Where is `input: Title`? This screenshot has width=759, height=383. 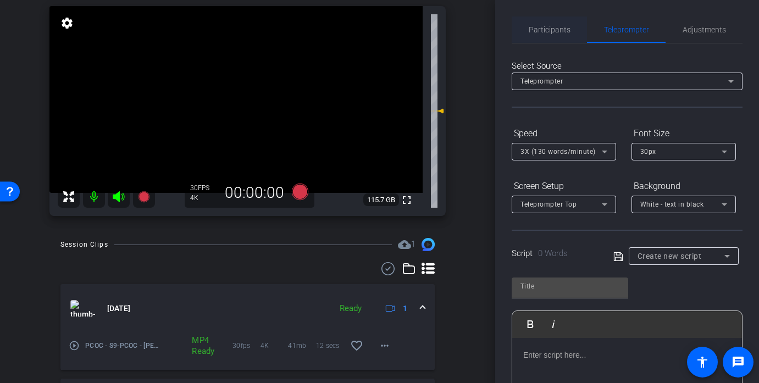
input: Title is located at coordinates (570, 286).